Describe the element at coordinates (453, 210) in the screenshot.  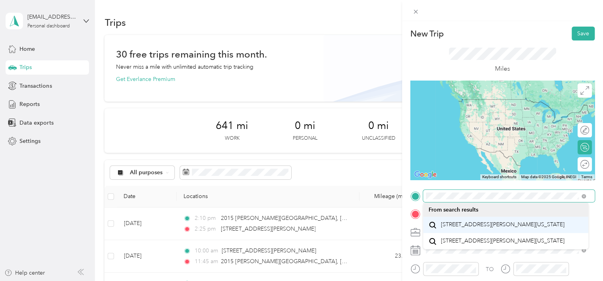
I see `span: From search results` at that location.